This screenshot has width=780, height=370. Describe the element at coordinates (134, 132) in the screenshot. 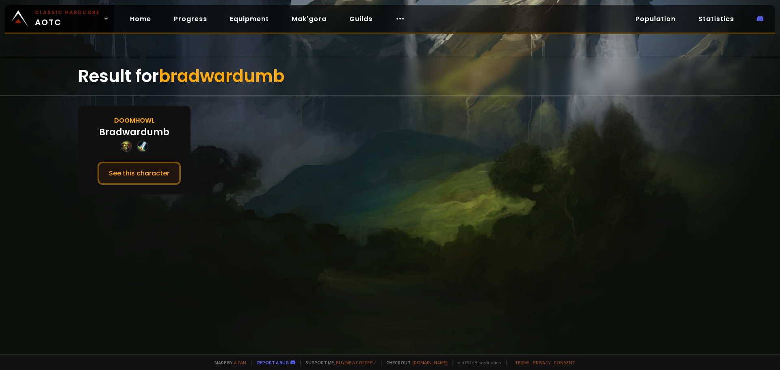

I see `div: Bradwardumb` at that location.